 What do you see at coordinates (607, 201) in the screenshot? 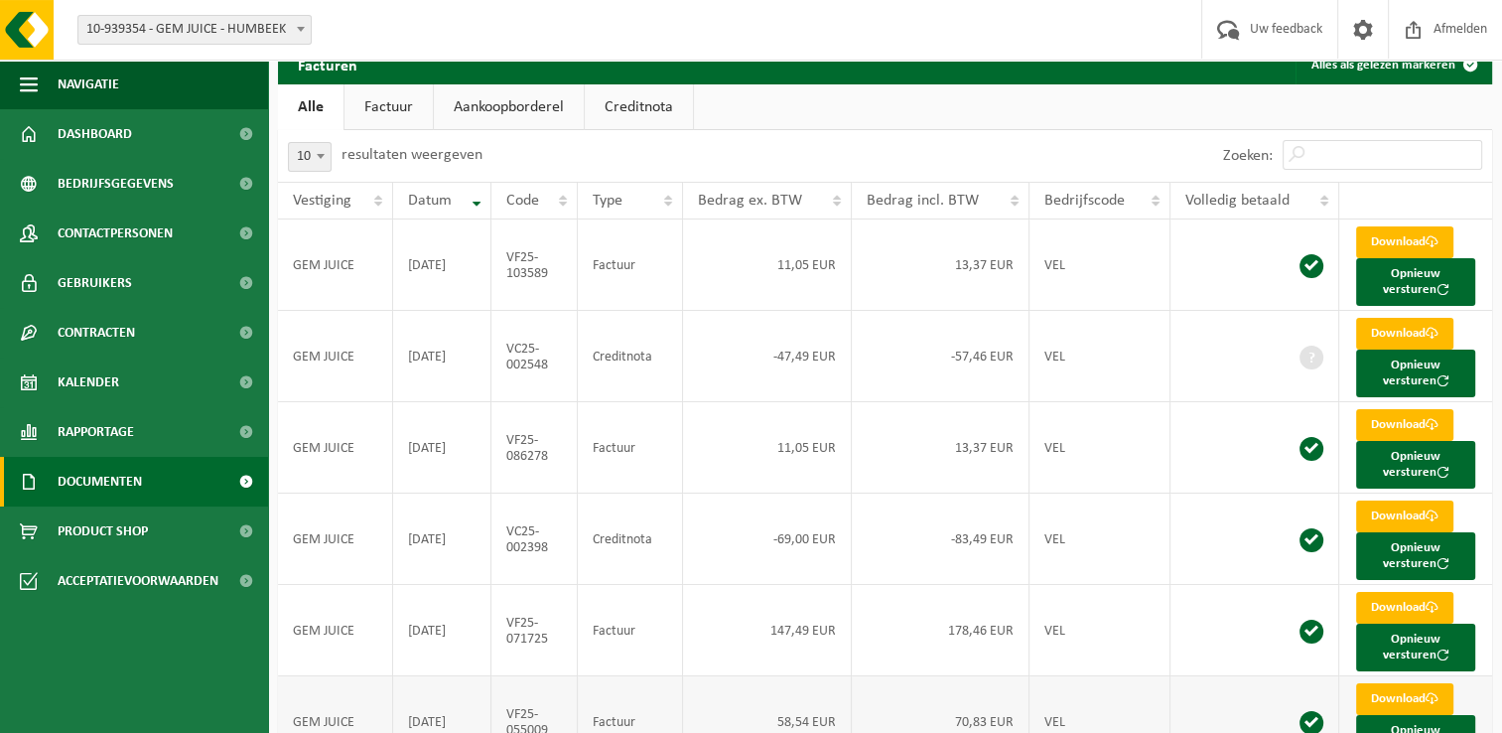
I see `span: Type` at bounding box center [607, 201].